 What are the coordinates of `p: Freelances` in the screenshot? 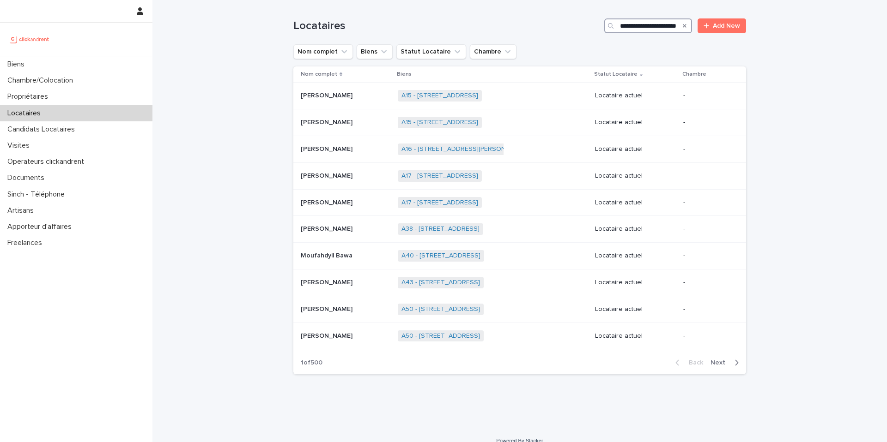 It's located at (26, 243).